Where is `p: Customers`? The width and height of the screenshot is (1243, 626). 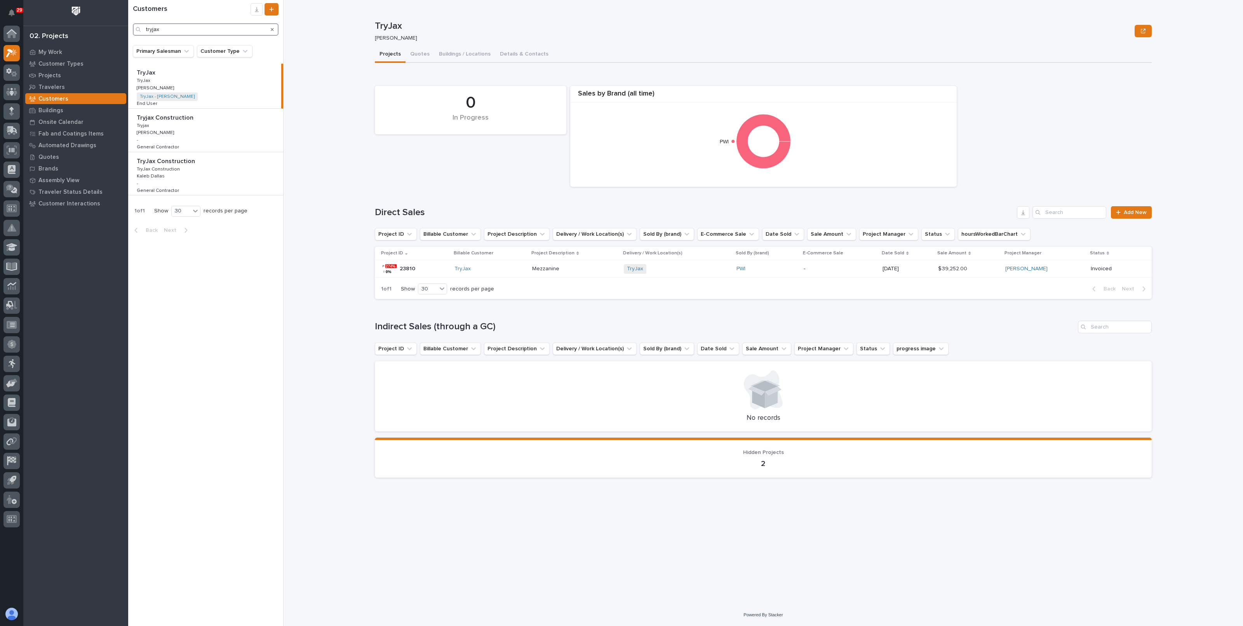
p: Customers is located at coordinates (53, 99).